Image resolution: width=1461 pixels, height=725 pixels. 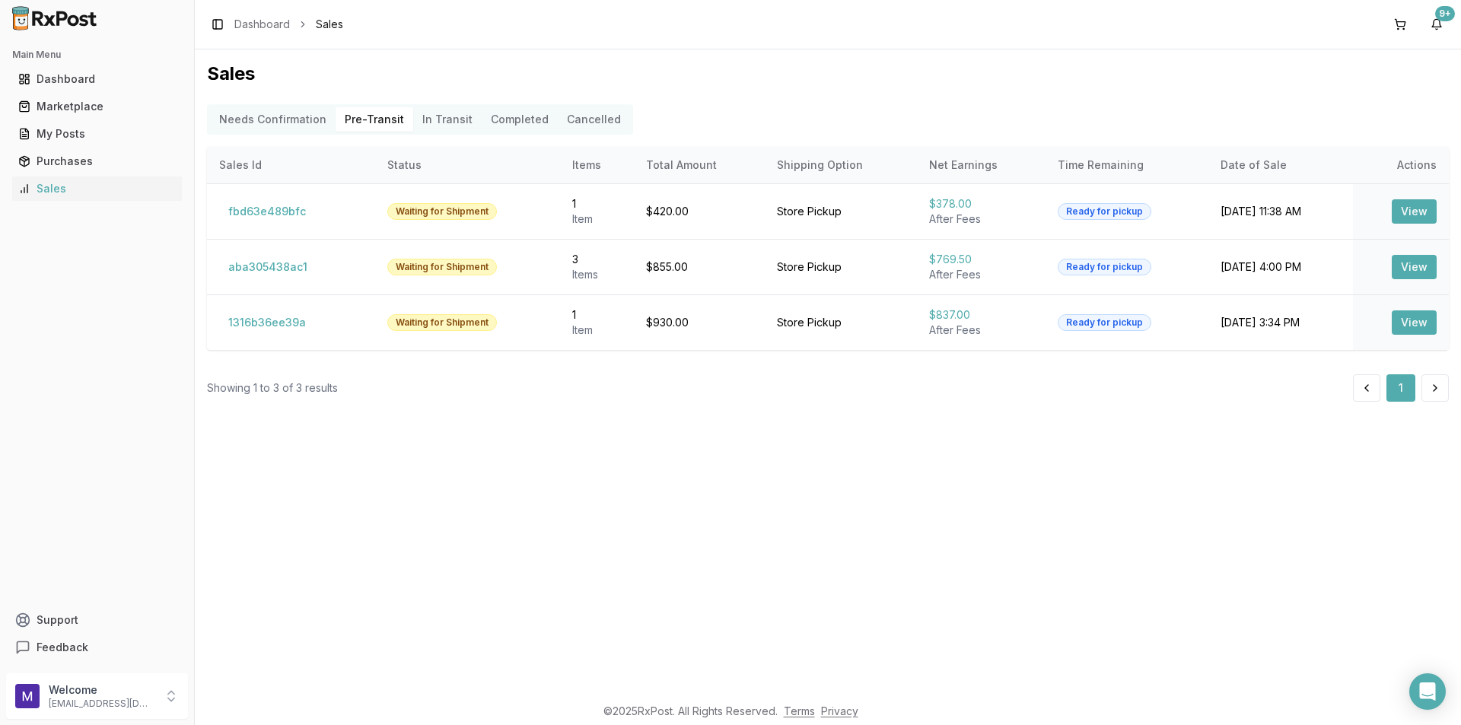 I want to click on button: Feedback, so click(x=97, y=648).